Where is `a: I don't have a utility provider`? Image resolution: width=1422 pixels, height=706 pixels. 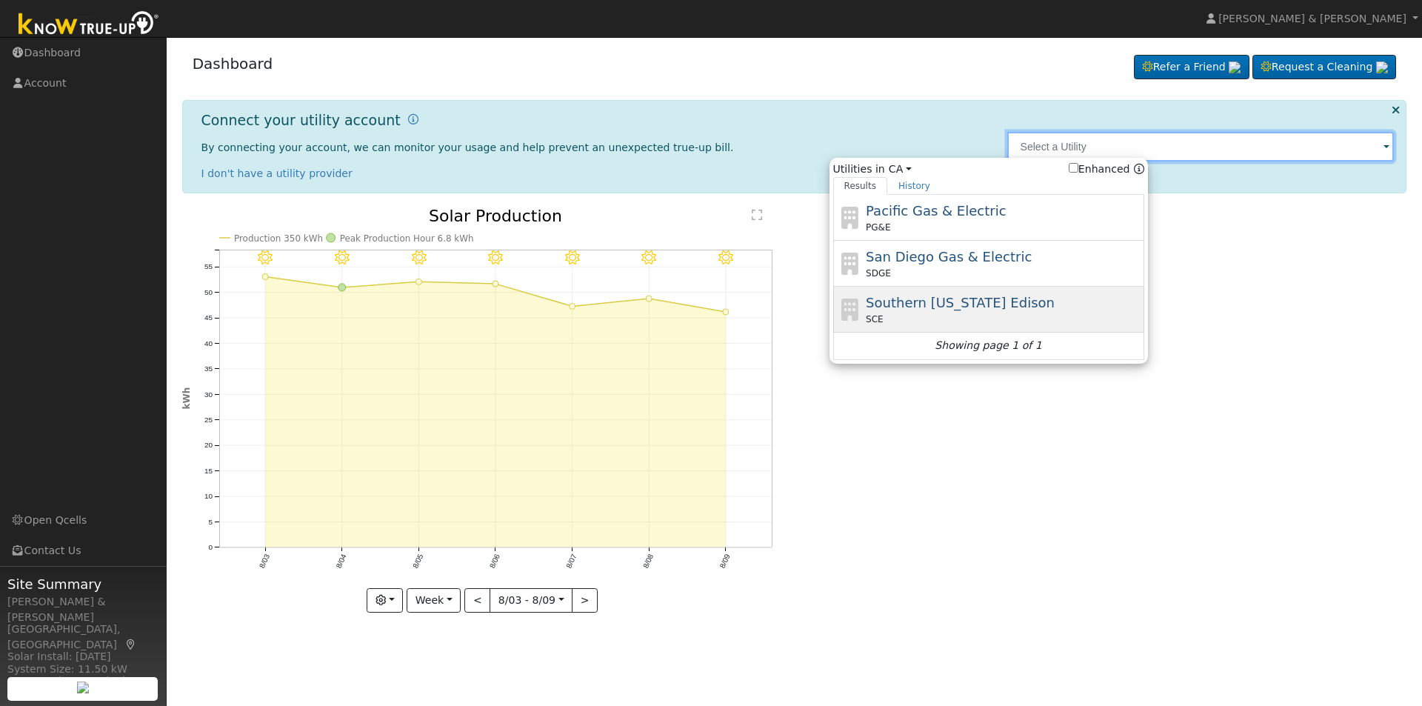 a: I don't have a utility provider is located at coordinates (277, 173).